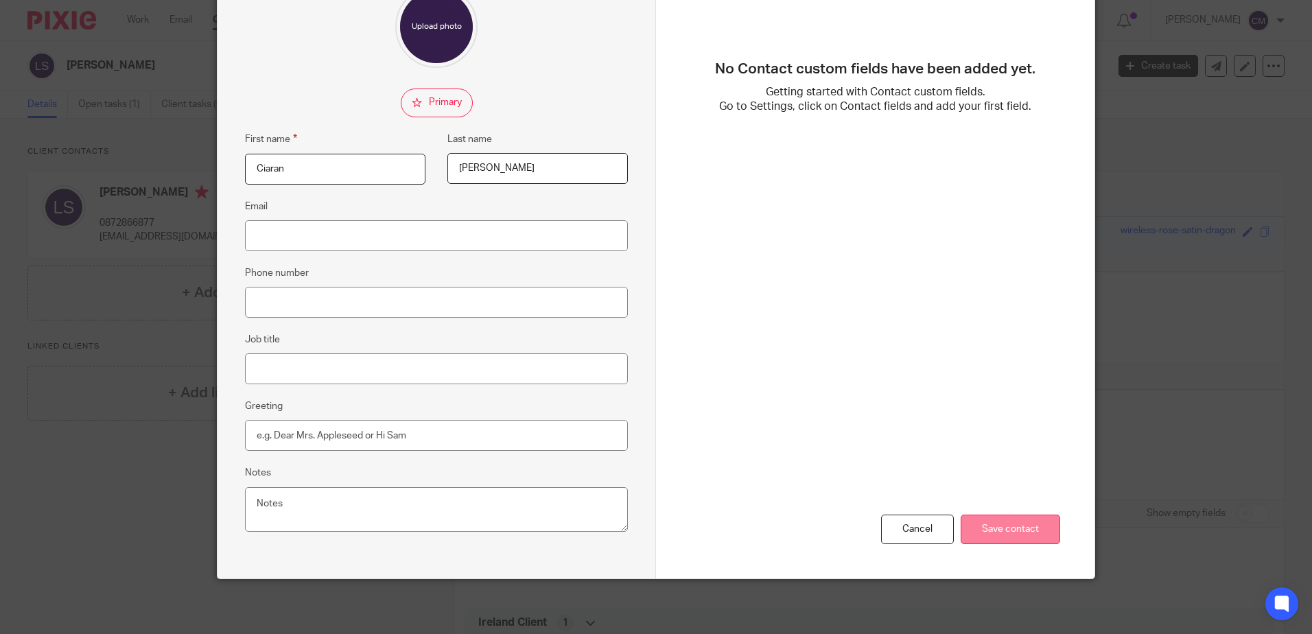 This screenshot has width=1312, height=634. Describe the element at coordinates (917, 529) in the screenshot. I see `div: Cancel` at that location.